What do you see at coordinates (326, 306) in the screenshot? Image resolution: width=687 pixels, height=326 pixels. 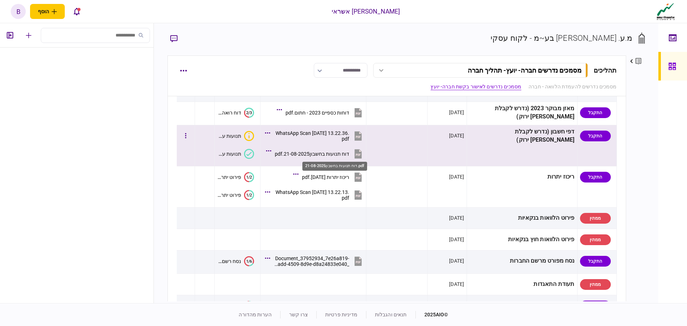 I see `button: PrintEsna2025.aspx.pdf` at bounding box center [326, 306].